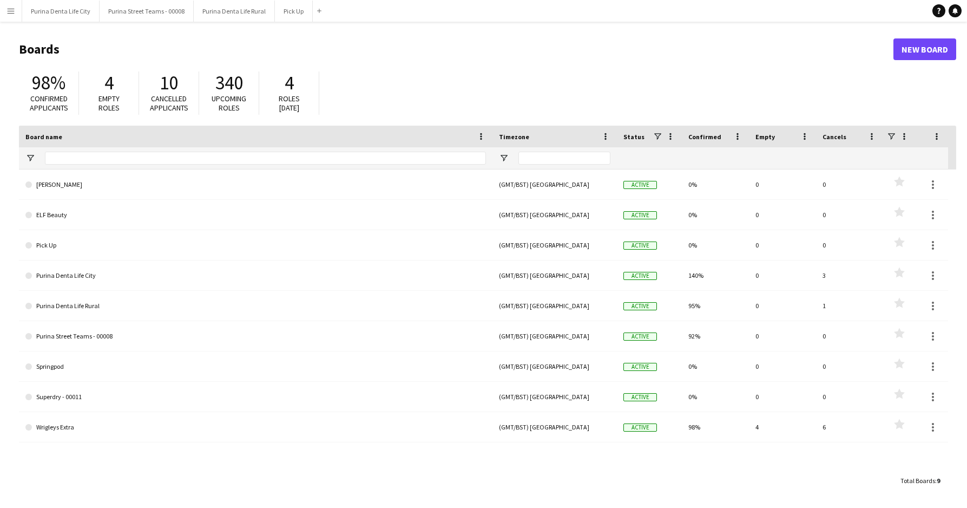  Describe the element at coordinates (834, 136) in the screenshot. I see `span: Cancels` at that location.